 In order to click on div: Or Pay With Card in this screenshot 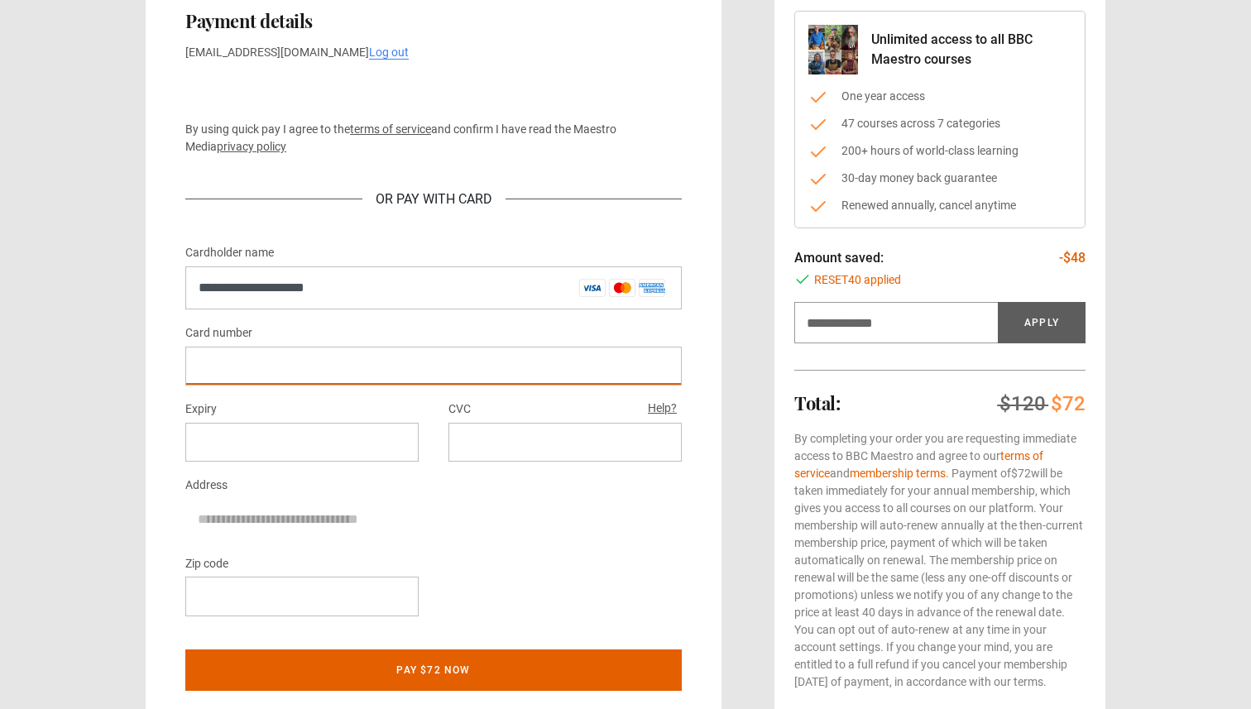, I will do `click(433, 199)`.